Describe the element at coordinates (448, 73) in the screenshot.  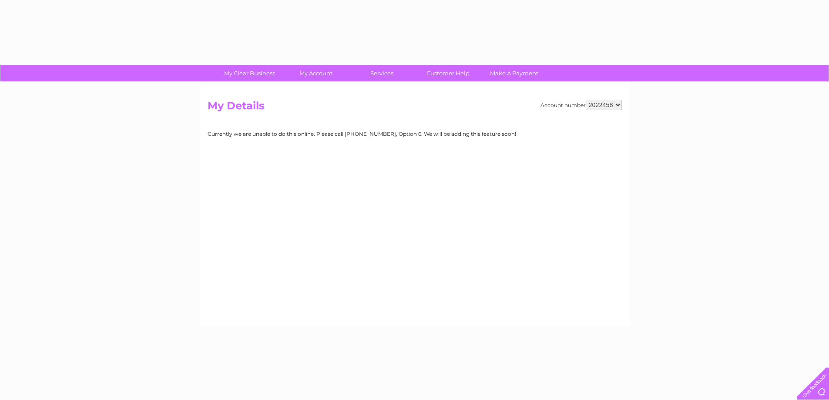
I see `a: Customer Help` at that location.